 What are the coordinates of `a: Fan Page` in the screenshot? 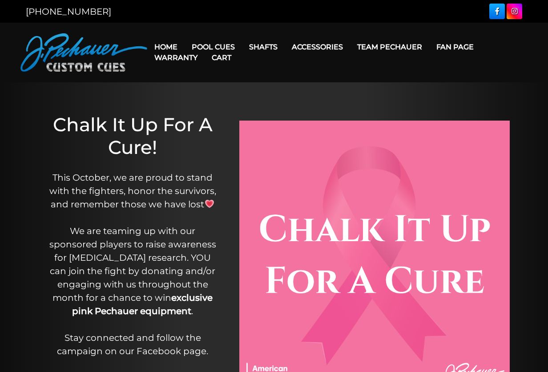 It's located at (455, 47).